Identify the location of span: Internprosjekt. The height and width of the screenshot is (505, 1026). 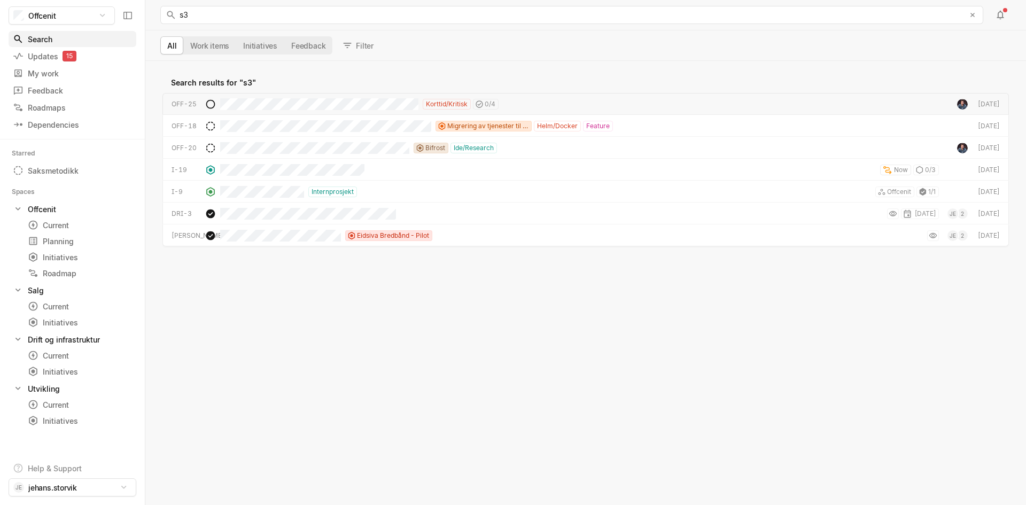
(333, 192).